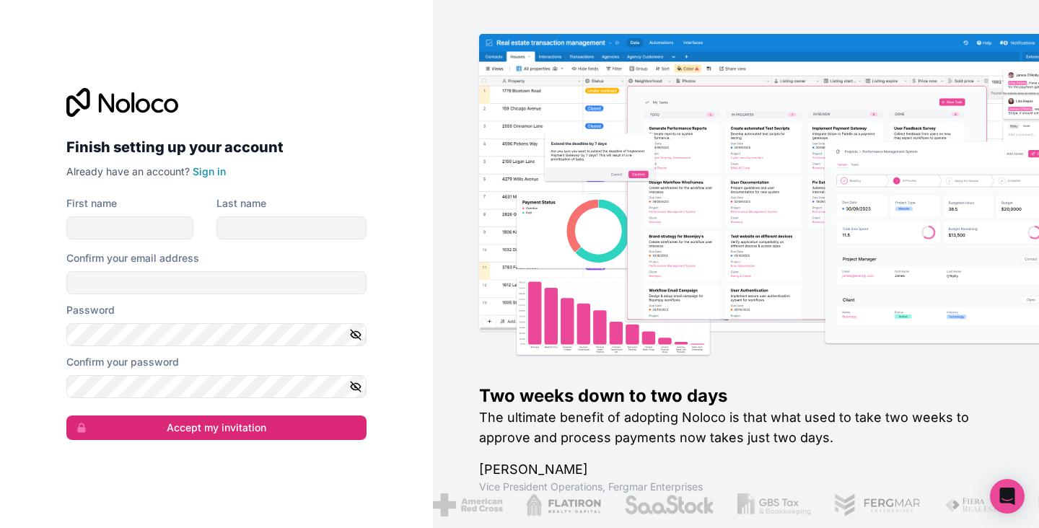 This screenshot has height=528, width=1039. I want to click on input: Email address, so click(216, 283).